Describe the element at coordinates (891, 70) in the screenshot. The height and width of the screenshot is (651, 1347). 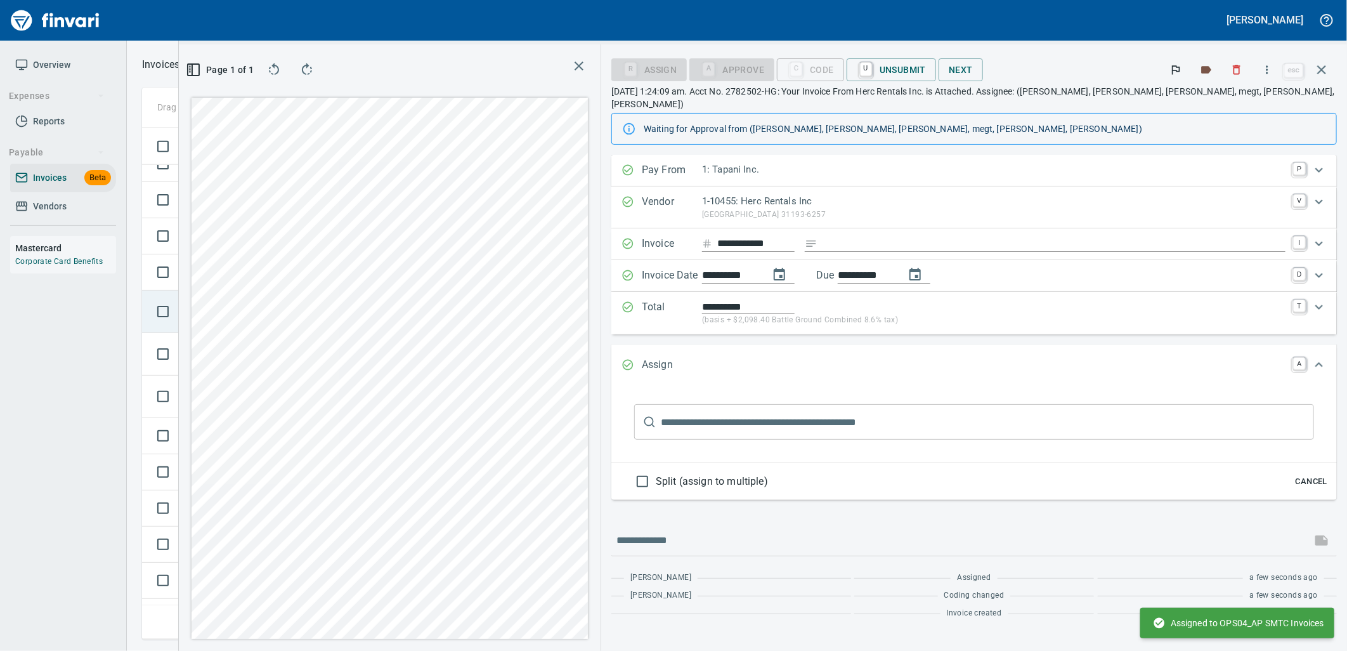
I see `span: Unsubmit` at that location.